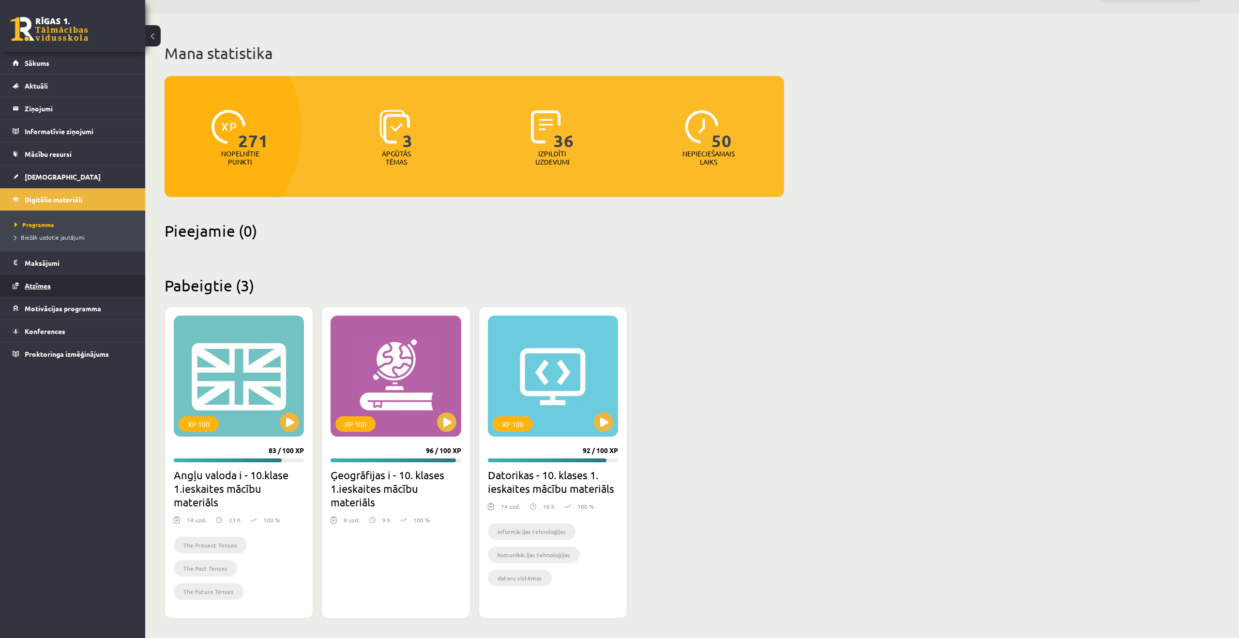 The height and width of the screenshot is (638, 1239). What do you see at coordinates (205, 568) in the screenshot?
I see `li: The Past Tenses` at bounding box center [205, 568].